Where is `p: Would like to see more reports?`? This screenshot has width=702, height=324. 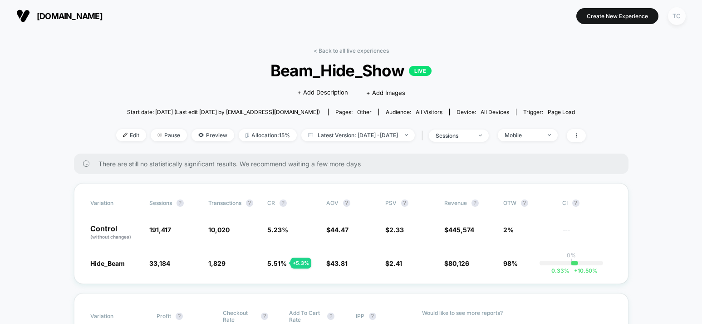 p: Would like to see more reports? is located at coordinates (517, 312).